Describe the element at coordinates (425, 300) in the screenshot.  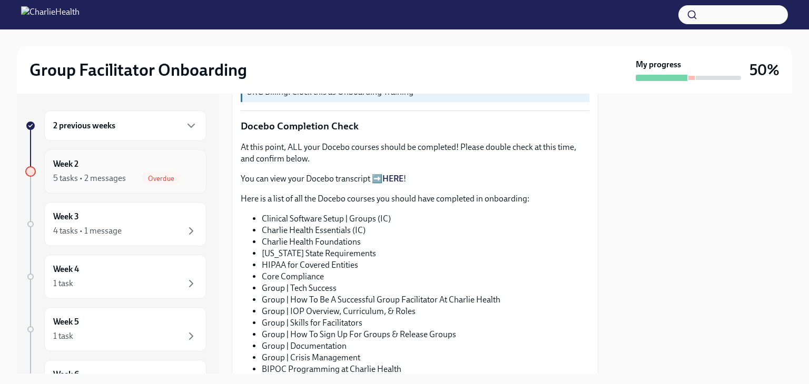
I see `li: Group | How To Be A Successful Group Facilitator At Charlie Health` at that location.